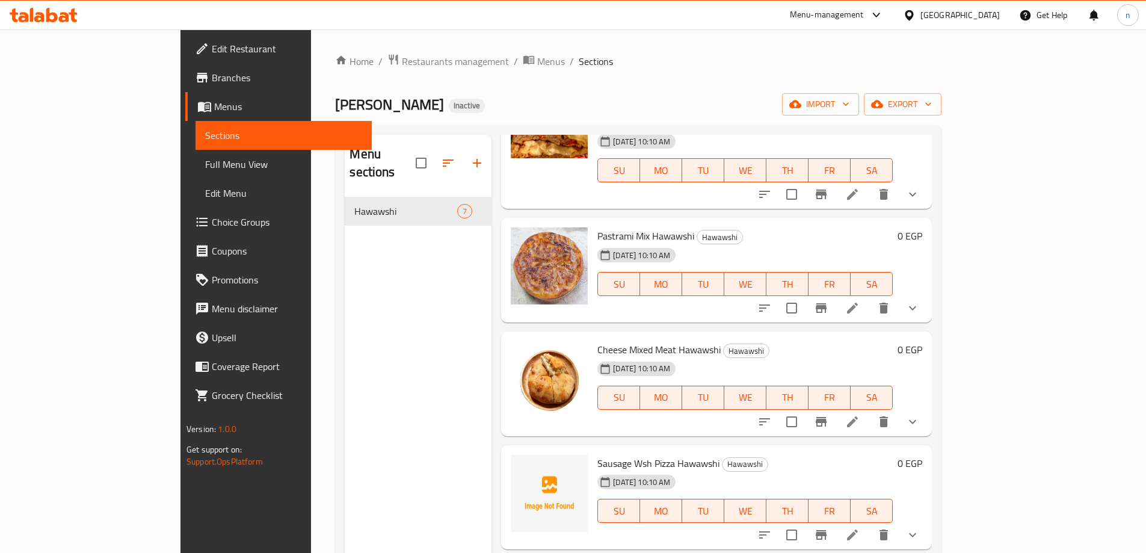  I want to click on span: Choice Groups, so click(287, 222).